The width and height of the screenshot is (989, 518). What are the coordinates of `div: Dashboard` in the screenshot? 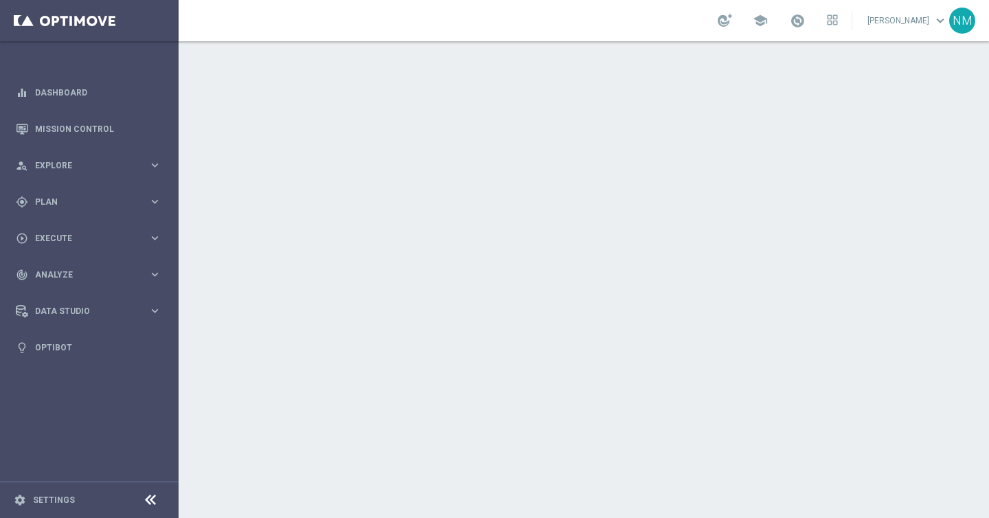 It's located at (89, 92).